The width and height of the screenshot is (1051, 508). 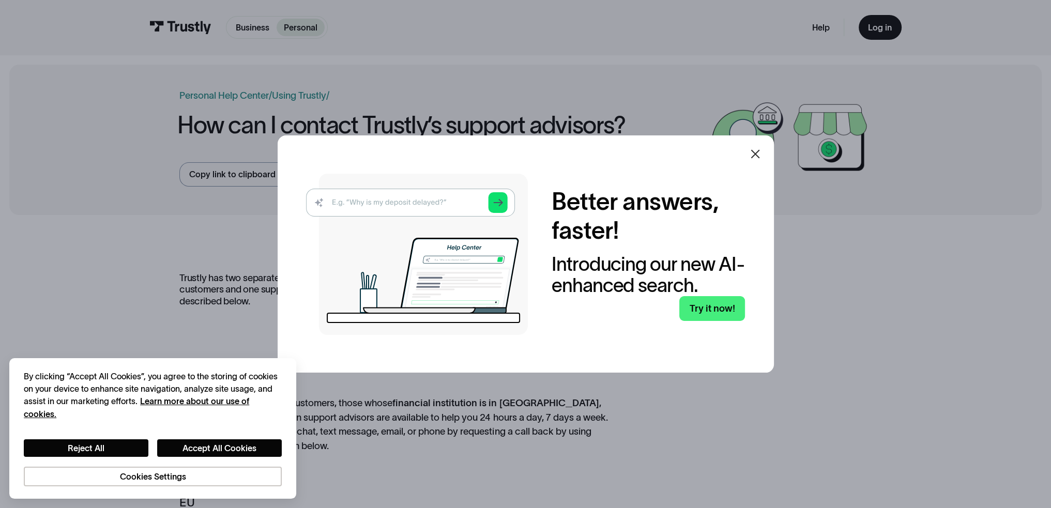 I want to click on a: Try it now!, so click(x=712, y=309).